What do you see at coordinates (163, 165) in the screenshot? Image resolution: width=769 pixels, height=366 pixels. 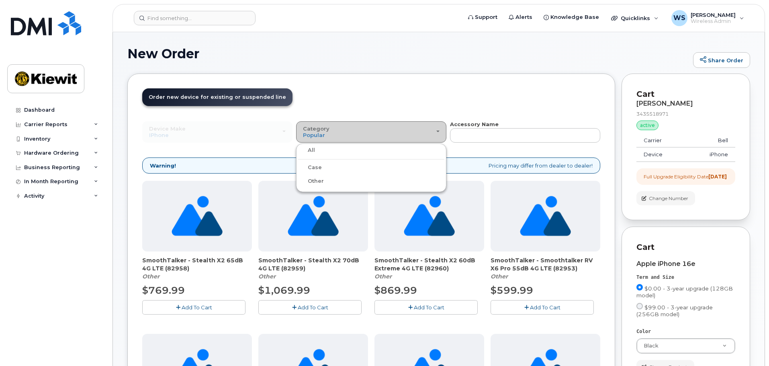 I see `strong: Warning!` at bounding box center [163, 165].